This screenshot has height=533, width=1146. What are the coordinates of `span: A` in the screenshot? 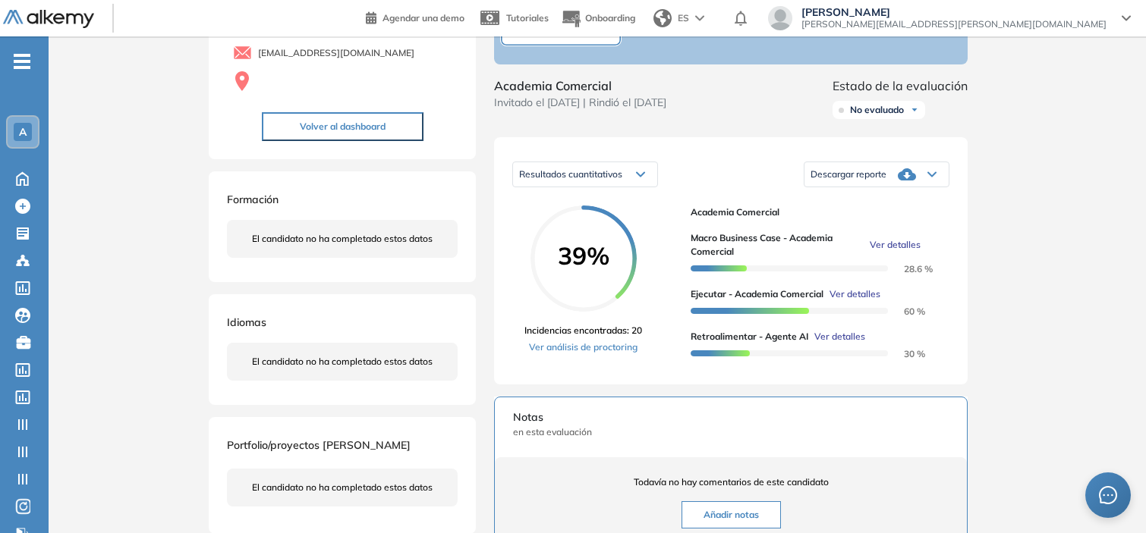 It's located at (23, 132).